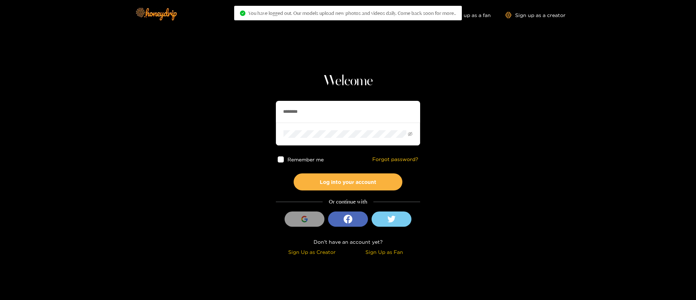  What do you see at coordinates (384, 252) in the screenshot?
I see `div: Sign Up as Fan` at bounding box center [384, 252].